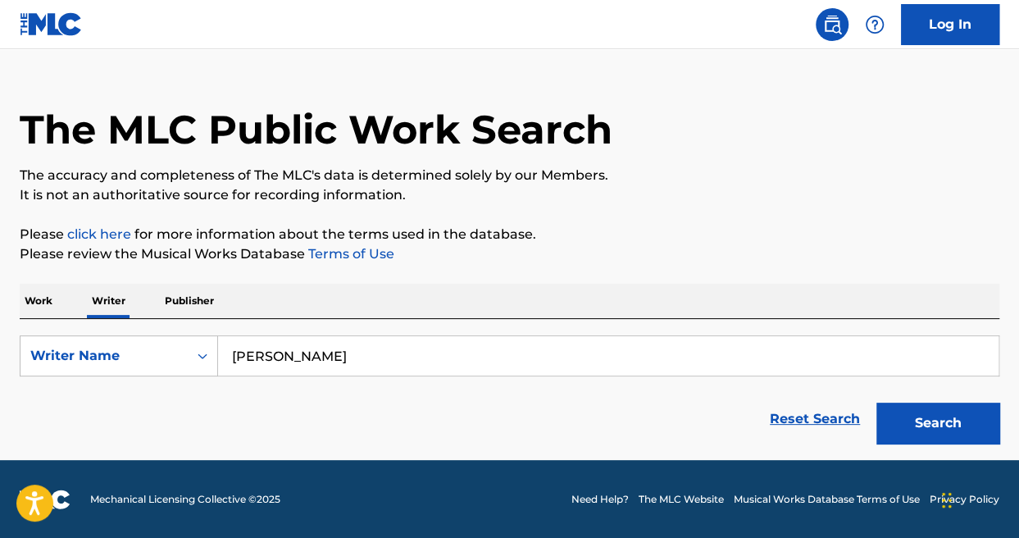 Image resolution: width=1019 pixels, height=538 pixels. What do you see at coordinates (875, 25) in the screenshot?
I see `img: help` at bounding box center [875, 25].